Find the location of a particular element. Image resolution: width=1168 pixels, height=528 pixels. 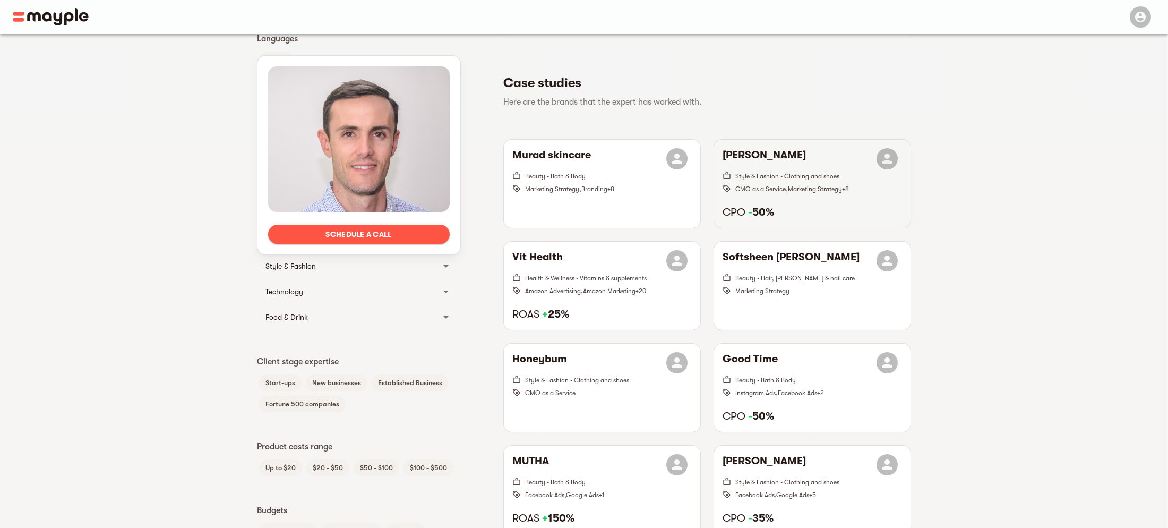

button: HoneybumStyle & Fashion • Clothing and shoesCMO as a Service is located at coordinates (602, 388).